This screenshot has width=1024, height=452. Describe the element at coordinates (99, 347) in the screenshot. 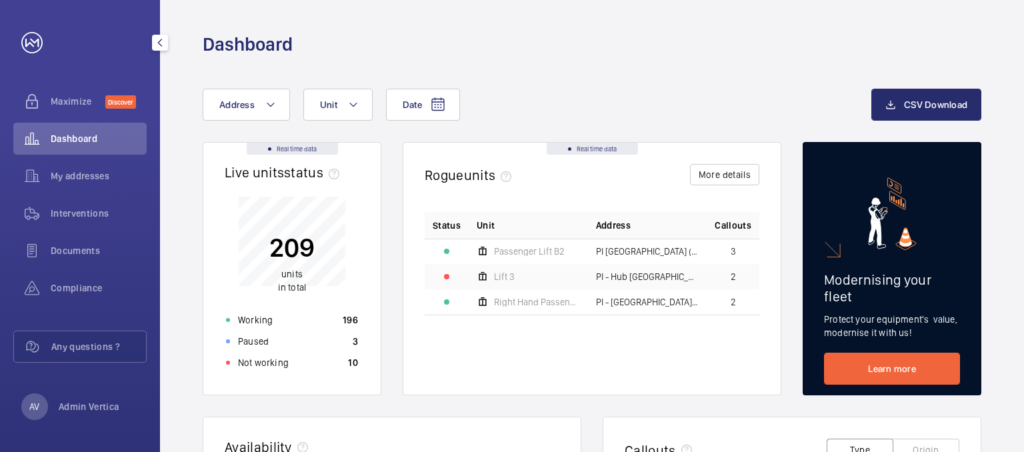

I see `span: Any questions ?` at that location.